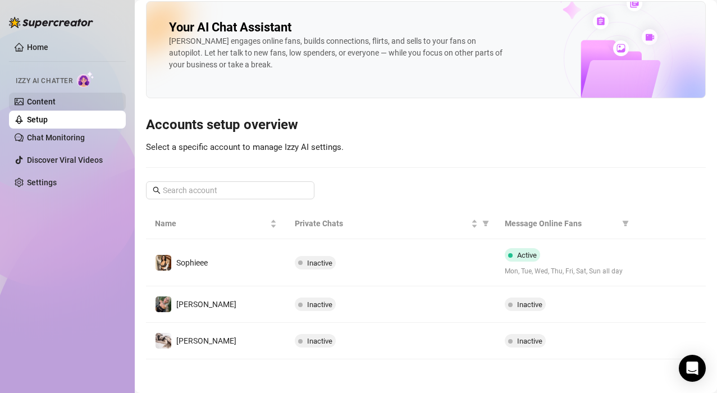 This screenshot has height=393, width=717. I want to click on img: Sophieee, so click(163, 263).